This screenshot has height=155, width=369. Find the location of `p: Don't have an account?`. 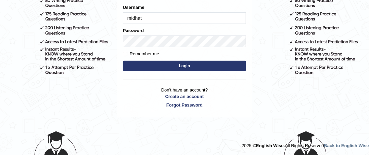

p: Don't have an account? is located at coordinates (184, 97).